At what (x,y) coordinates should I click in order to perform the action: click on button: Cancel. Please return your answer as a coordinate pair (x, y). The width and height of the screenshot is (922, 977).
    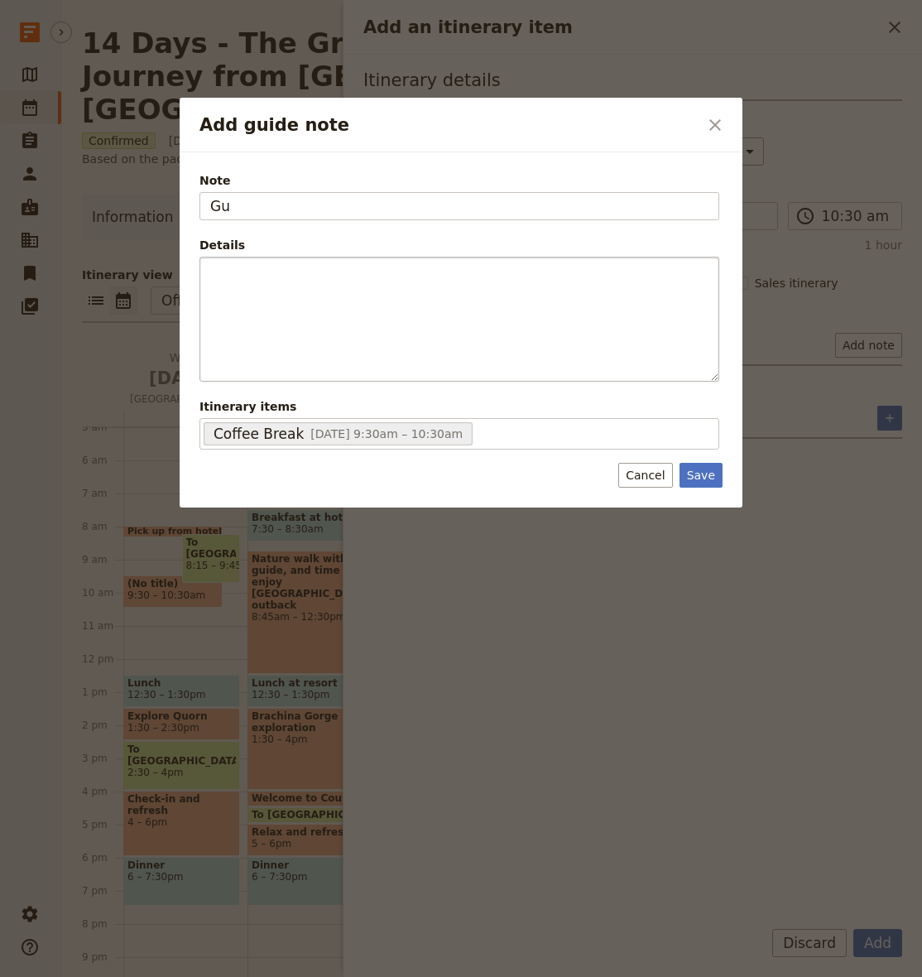
    Looking at the image, I should click on (645, 475).